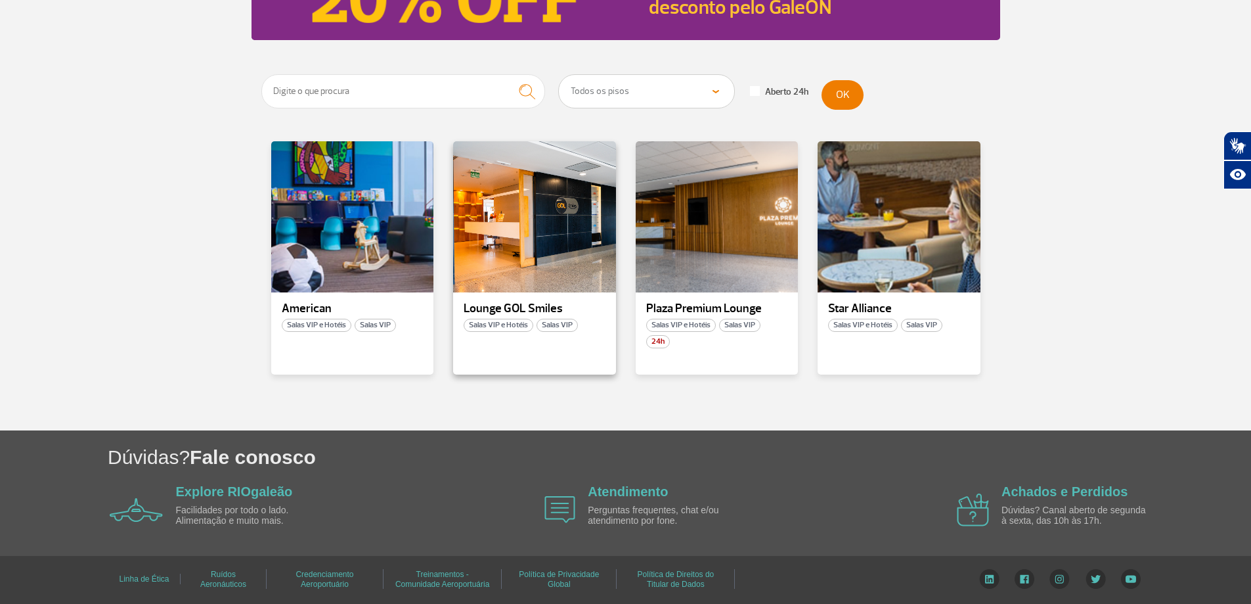  I want to click on h1: Dúvidas?, so click(679, 456).